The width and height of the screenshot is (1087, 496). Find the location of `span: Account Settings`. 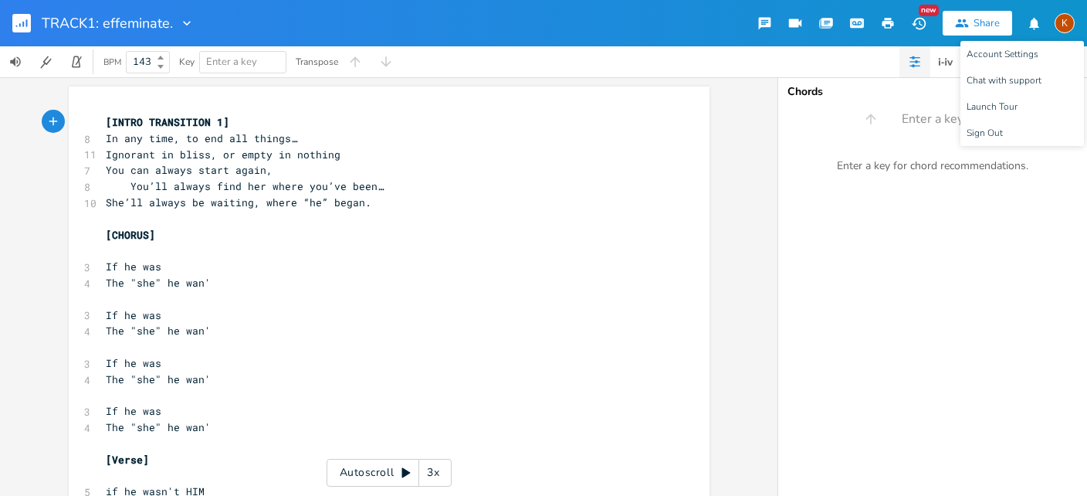

span: Account Settings is located at coordinates (1002, 54).